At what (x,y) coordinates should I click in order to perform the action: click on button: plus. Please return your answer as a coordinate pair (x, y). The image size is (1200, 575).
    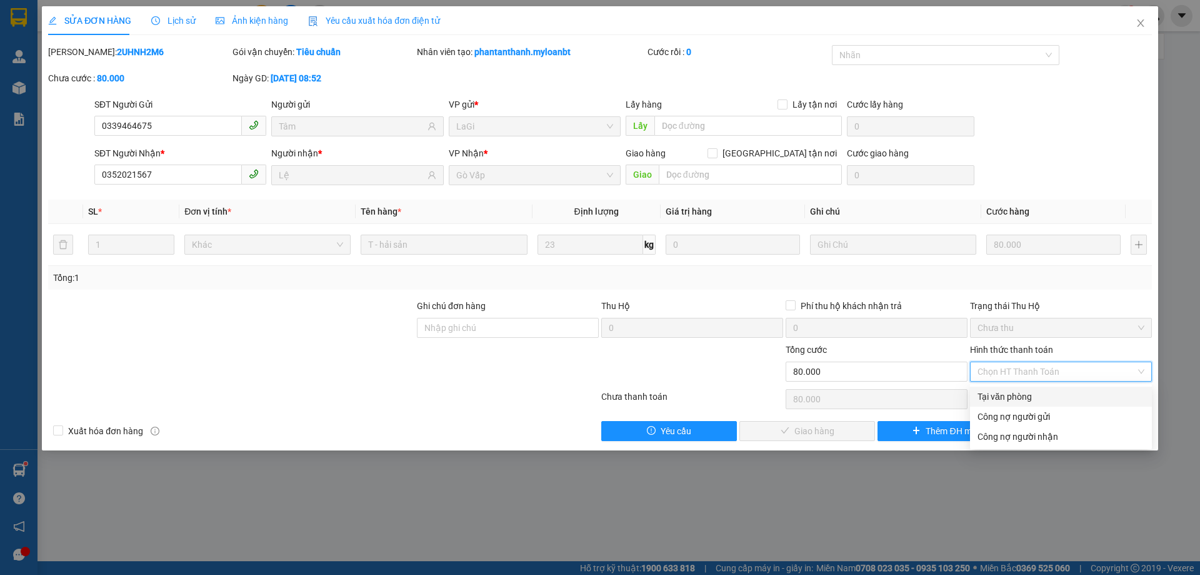
    Looking at the image, I should click on (1139, 244).